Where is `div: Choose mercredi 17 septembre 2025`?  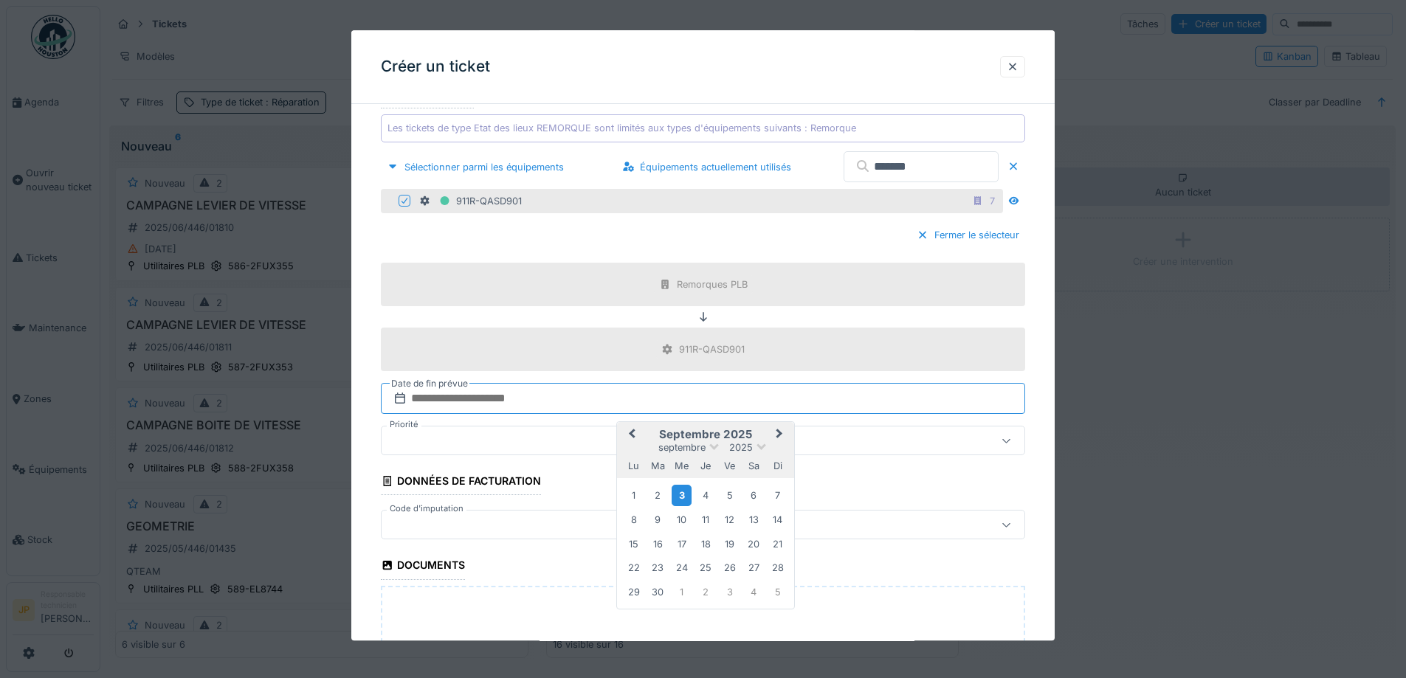
div: Choose mercredi 17 septembre 2025 is located at coordinates (681, 544).